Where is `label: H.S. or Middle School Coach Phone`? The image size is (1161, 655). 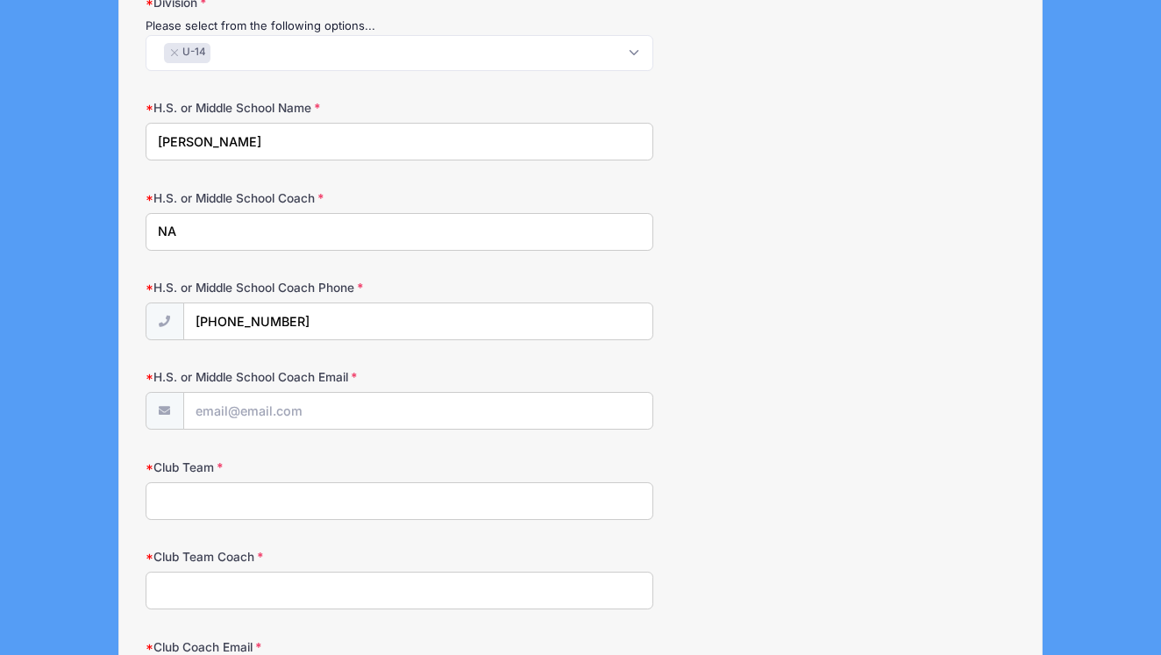
label: H.S. or Middle School Coach Phone is located at coordinates (290, 288).